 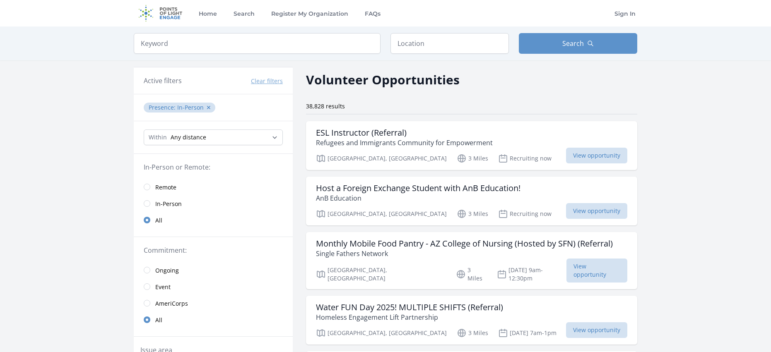 I want to click on p: Single Fathers Network, so click(x=464, y=254).